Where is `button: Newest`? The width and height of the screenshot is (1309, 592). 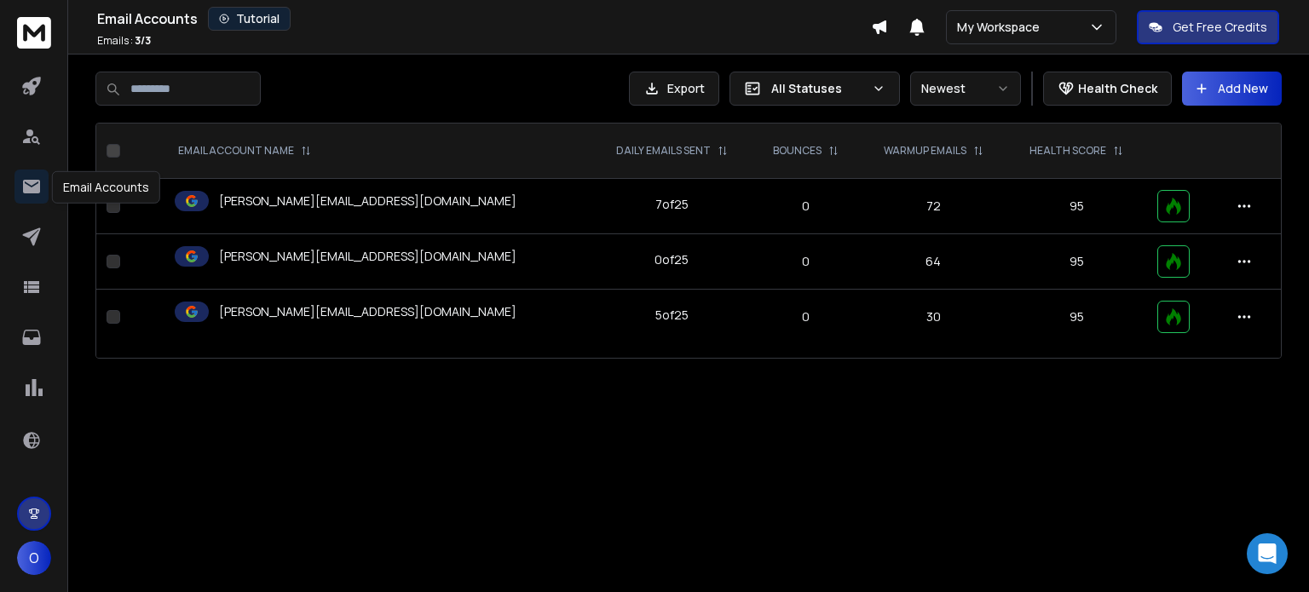
button: Newest is located at coordinates (966, 89).